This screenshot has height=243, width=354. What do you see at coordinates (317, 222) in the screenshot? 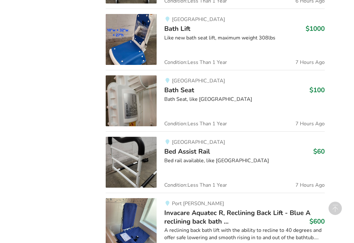
I see `h3: $600` at bounding box center [317, 222].